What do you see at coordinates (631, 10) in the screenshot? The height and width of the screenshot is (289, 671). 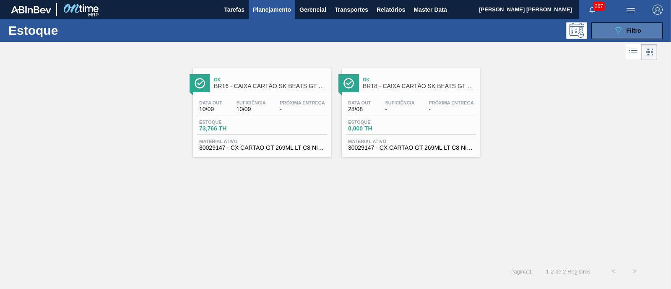 I see `img: userActions` at bounding box center [631, 10].